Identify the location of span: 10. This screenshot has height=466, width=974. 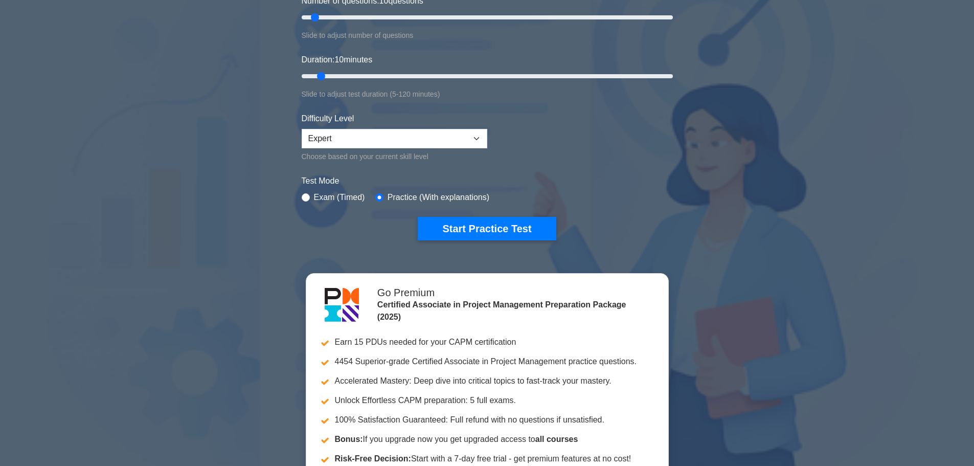
(339, 59).